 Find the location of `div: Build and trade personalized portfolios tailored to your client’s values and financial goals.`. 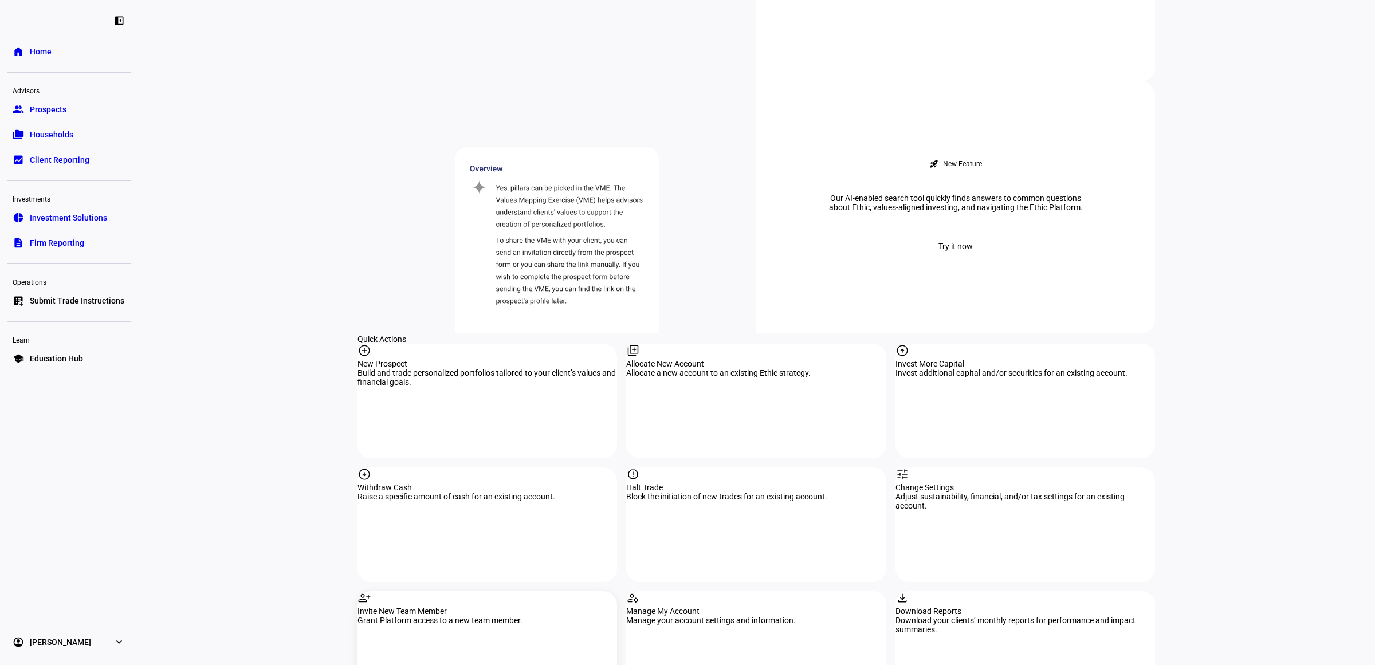

div: Build and trade personalized portfolios tailored to your client’s values and financial goals. is located at coordinates (487, 378).